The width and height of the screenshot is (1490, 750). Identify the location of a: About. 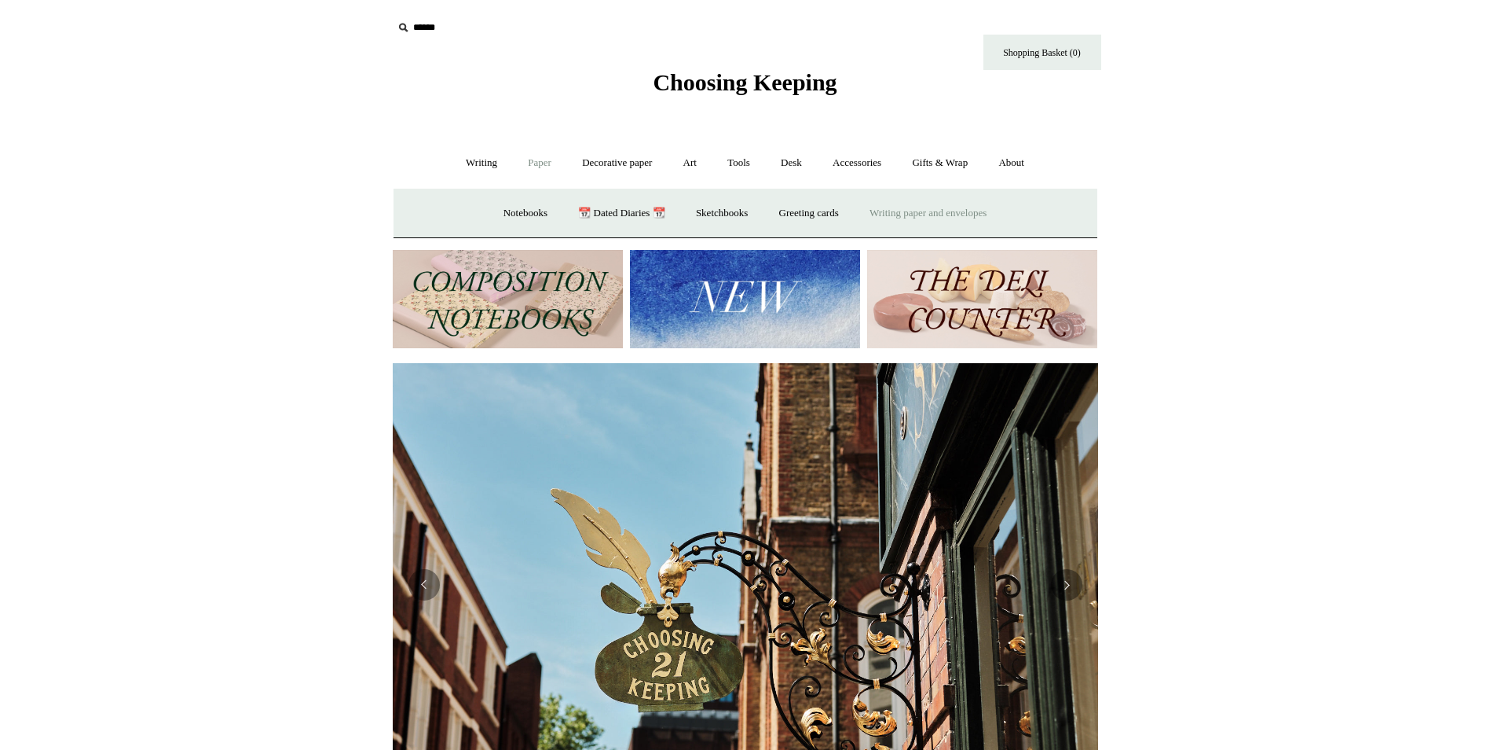
(1011, 163).